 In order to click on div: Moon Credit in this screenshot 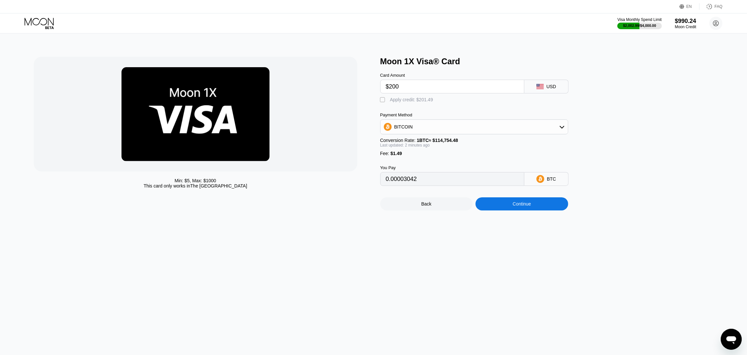, I will do `click(685, 27)`.